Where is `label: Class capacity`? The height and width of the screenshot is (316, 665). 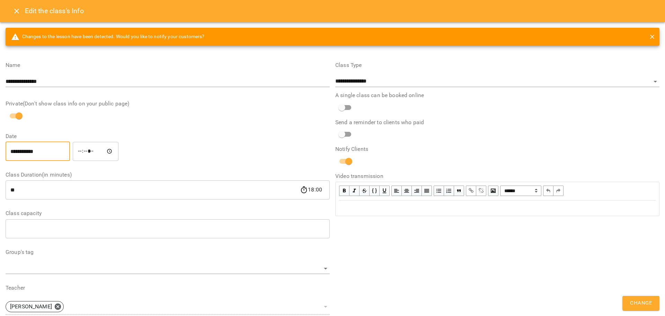 label: Class capacity is located at coordinates (168, 213).